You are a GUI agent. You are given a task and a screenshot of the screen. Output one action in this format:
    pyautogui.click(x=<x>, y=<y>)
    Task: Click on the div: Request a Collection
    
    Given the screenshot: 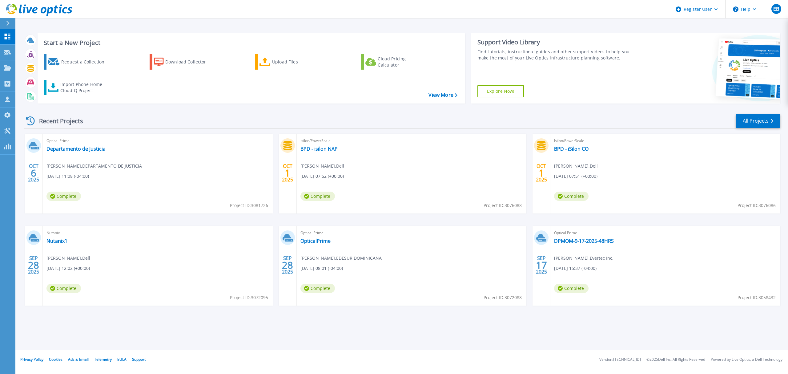 What is the action you would take?
    pyautogui.click(x=86, y=62)
    